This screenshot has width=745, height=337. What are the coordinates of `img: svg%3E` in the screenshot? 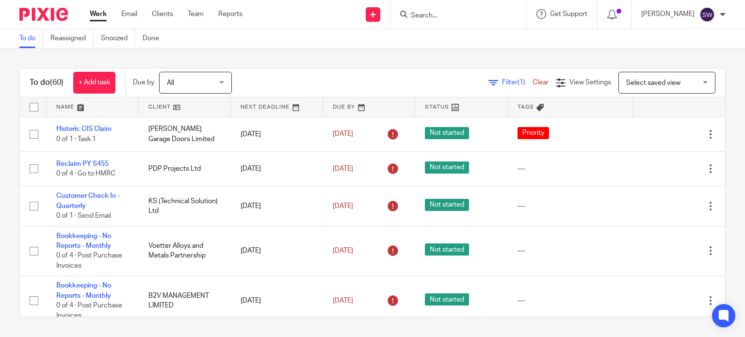 It's located at (707, 15).